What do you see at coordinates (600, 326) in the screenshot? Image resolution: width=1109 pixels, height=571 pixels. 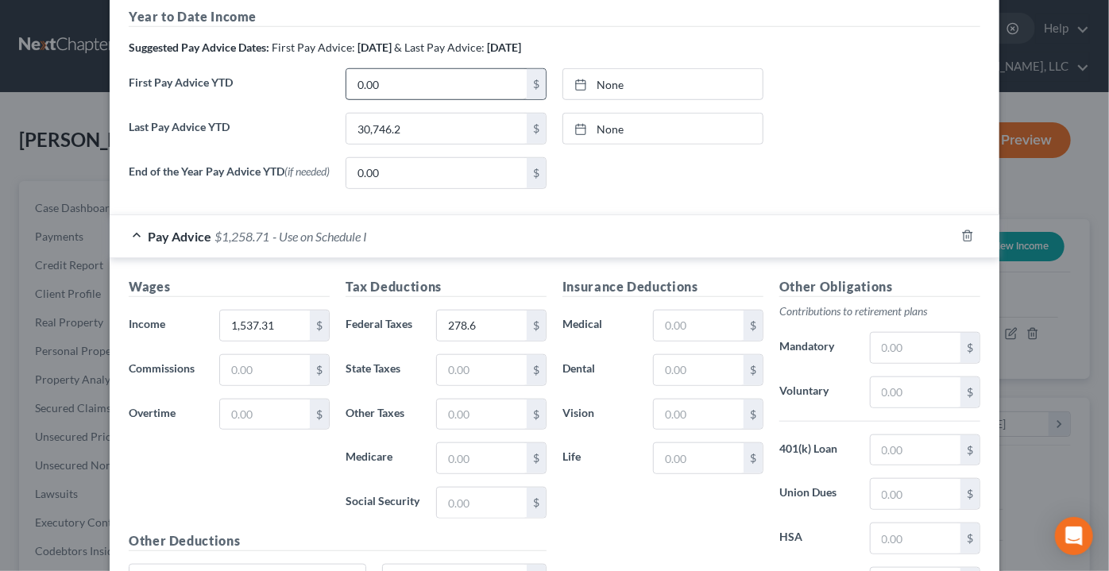 I see `label: Medical` at bounding box center [600, 326].